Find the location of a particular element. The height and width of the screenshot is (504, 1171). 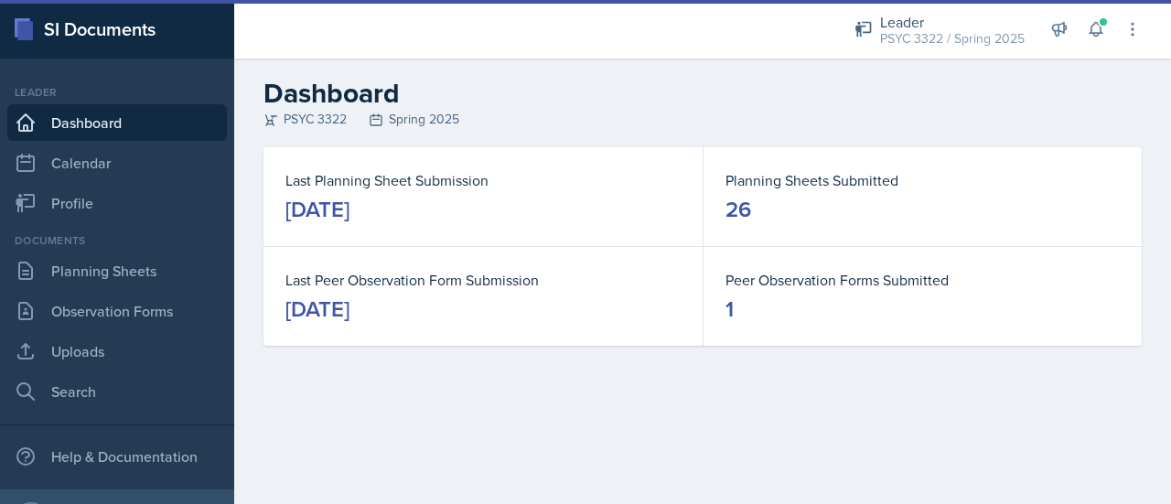

div: Documents is located at coordinates (117, 241).